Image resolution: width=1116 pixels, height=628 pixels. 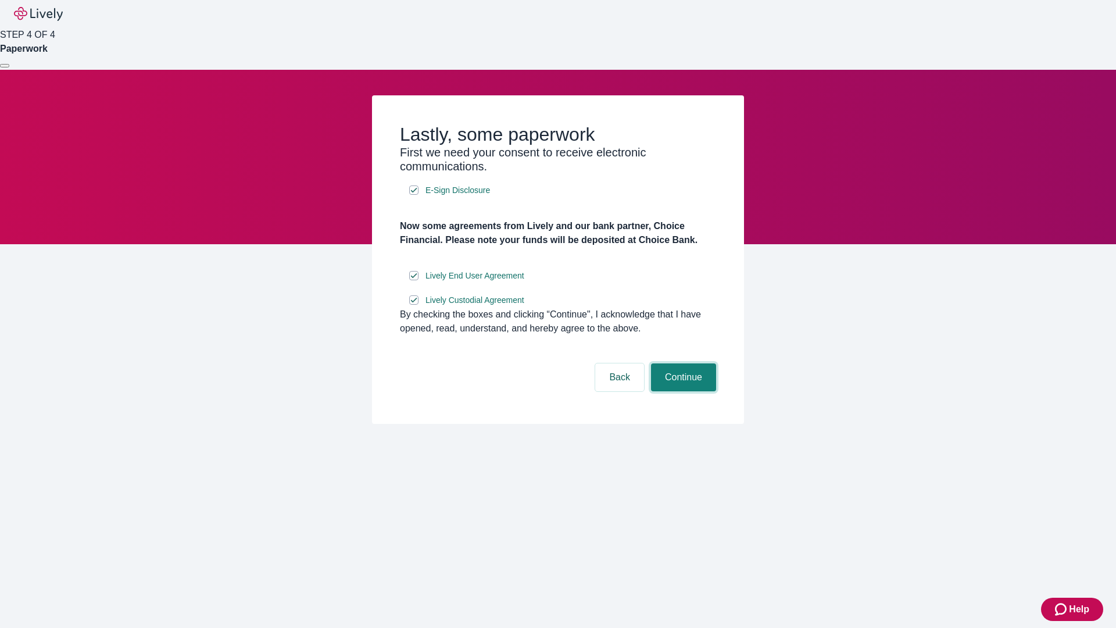 What do you see at coordinates (619, 377) in the screenshot?
I see `button: Back` at bounding box center [619, 377].